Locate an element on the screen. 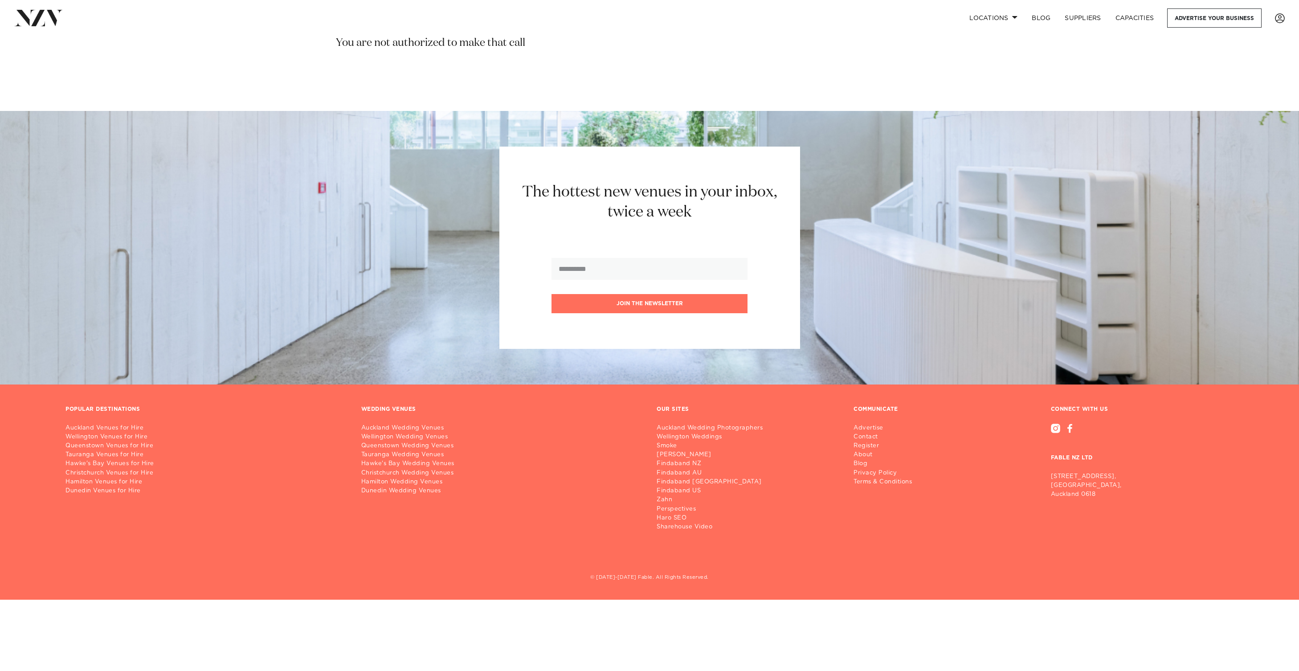 The height and width of the screenshot is (671, 1299). a: Auckland Wedding Photographers is located at coordinates (713, 428).